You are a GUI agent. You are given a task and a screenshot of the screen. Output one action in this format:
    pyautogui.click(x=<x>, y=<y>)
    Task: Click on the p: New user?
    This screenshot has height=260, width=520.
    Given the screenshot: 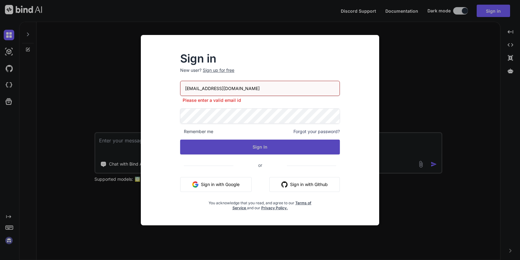 What is the action you would take?
    pyautogui.click(x=260, y=74)
    